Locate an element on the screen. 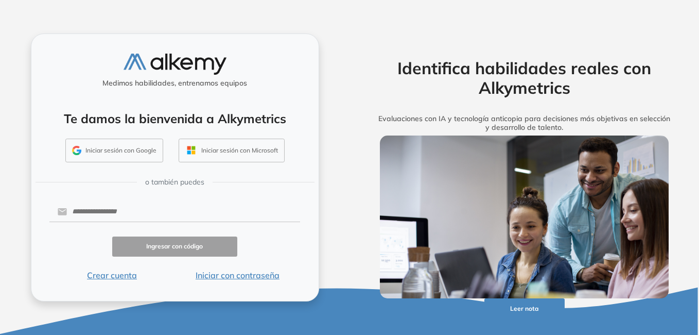 The width and height of the screenshot is (699, 335). h5: Medimos habilidades, entrenamos equipos is located at coordinates (175, 83).